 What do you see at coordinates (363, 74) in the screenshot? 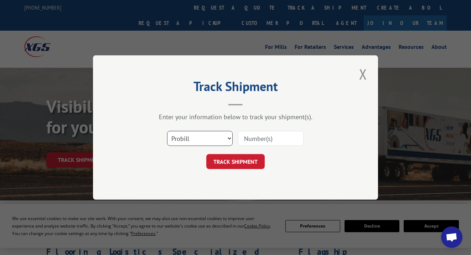
I see `button: Close modal` at bounding box center [363, 74].